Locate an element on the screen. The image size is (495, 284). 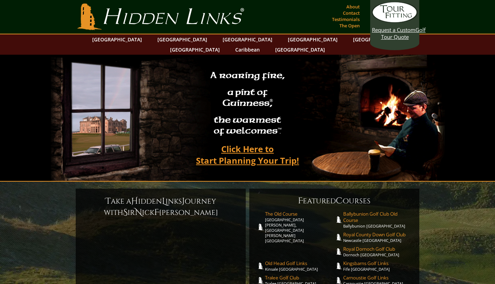
span: T is located at coordinates (108, 201).